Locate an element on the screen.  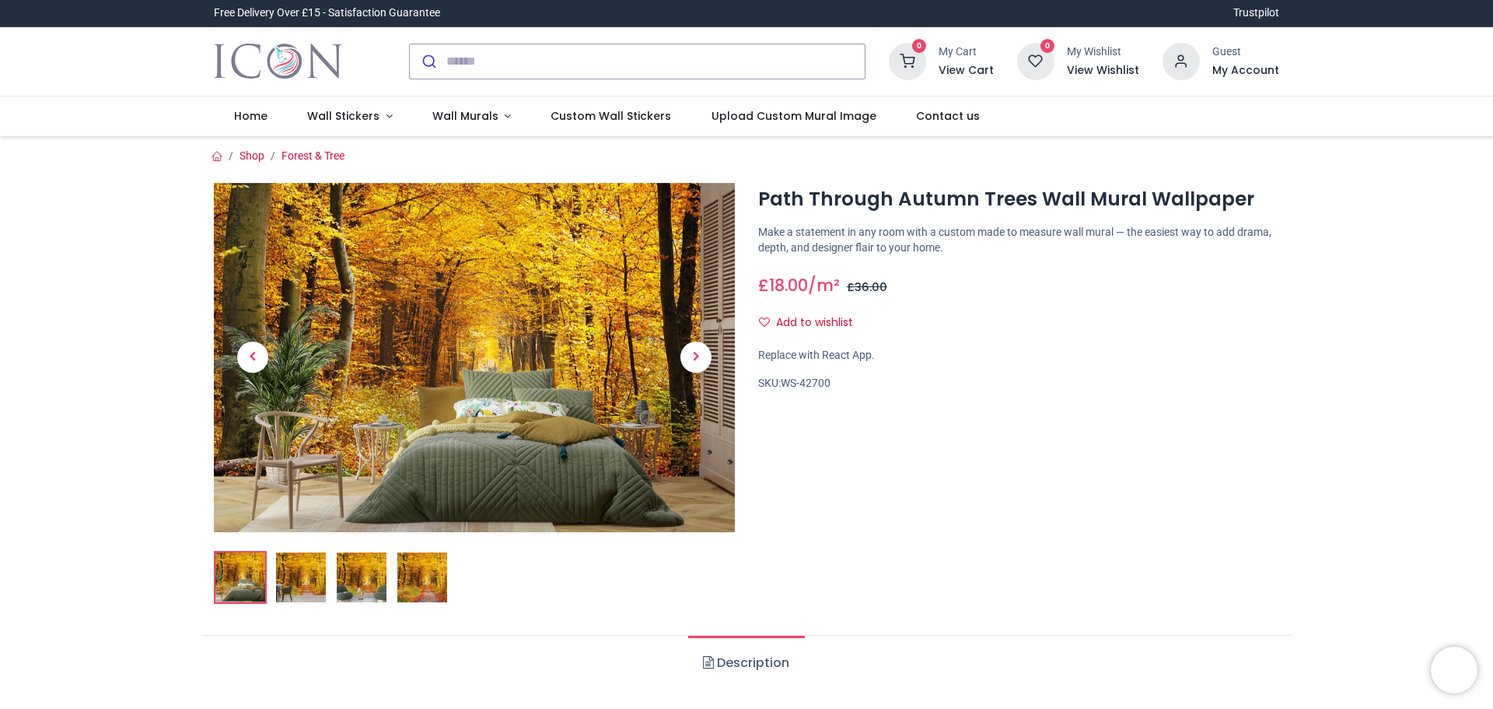
h1: Path Through Autumn Trees Wall Mural Wallpaper is located at coordinates (1019, 199).